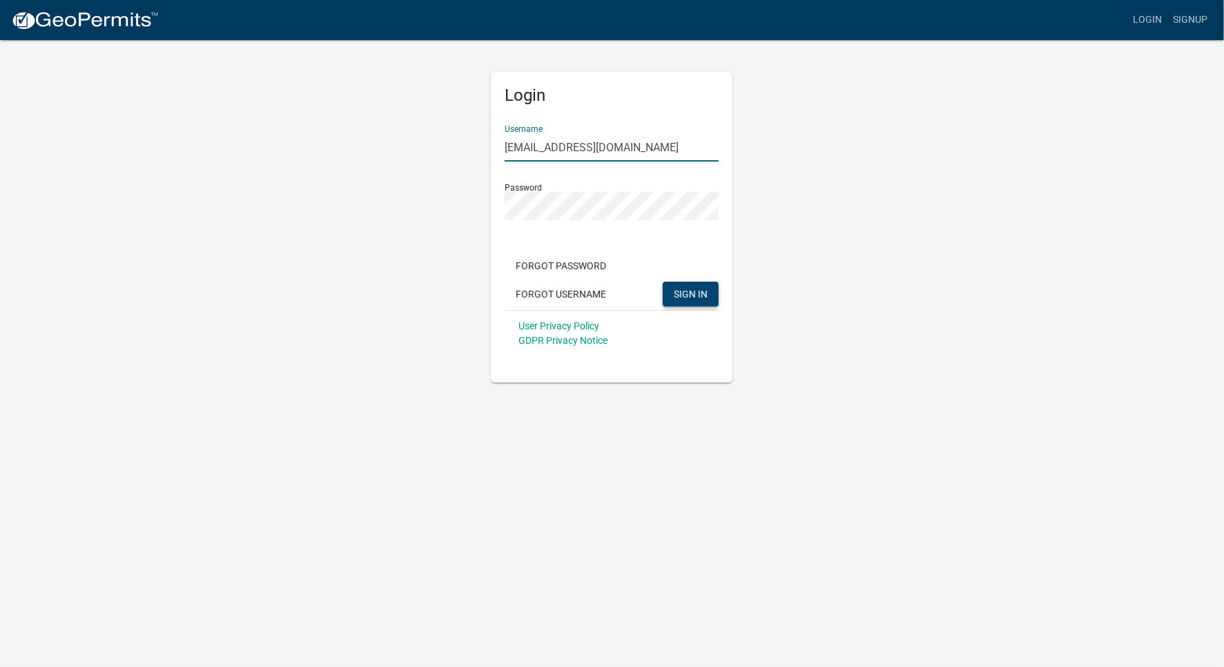 This screenshot has width=1224, height=667. I want to click on a: Login, so click(1147, 20).